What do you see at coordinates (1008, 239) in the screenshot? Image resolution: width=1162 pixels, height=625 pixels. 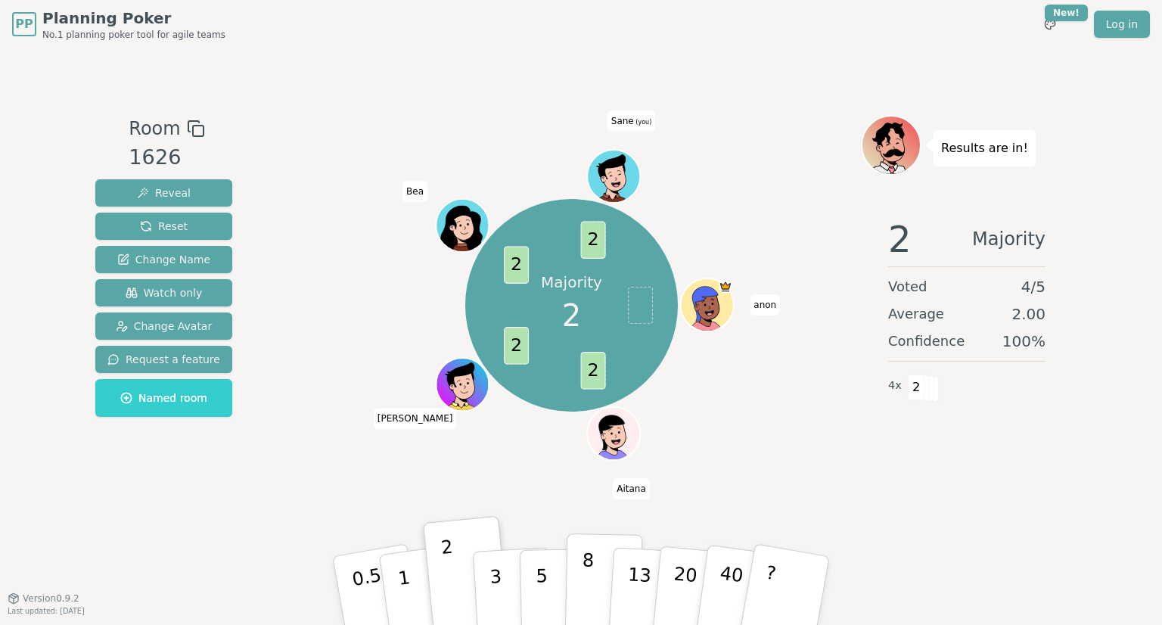 I see `span: Majority` at bounding box center [1008, 239].